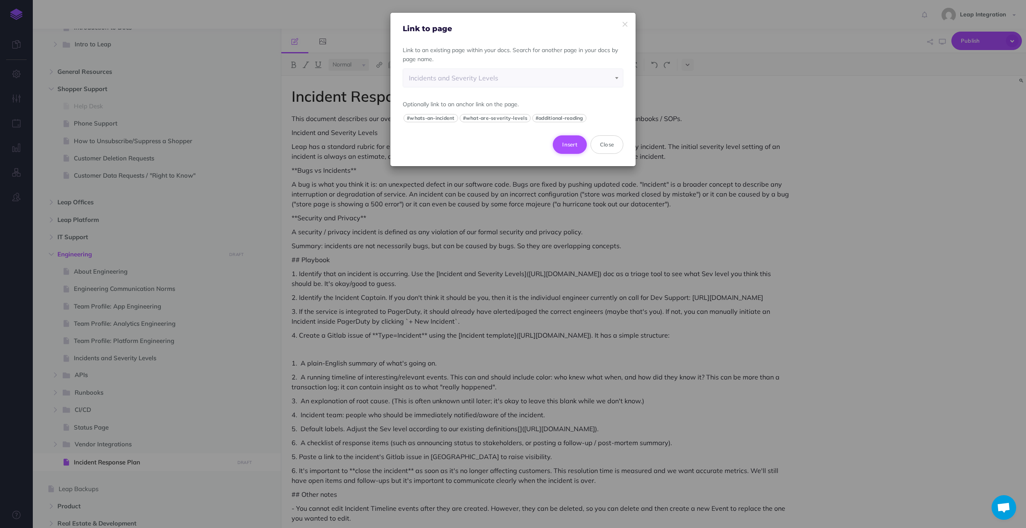 This screenshot has height=528, width=1026. Describe the element at coordinates (513, 78) in the screenshot. I see `span: Engineering > Incidents and Severity Levels` at that location.